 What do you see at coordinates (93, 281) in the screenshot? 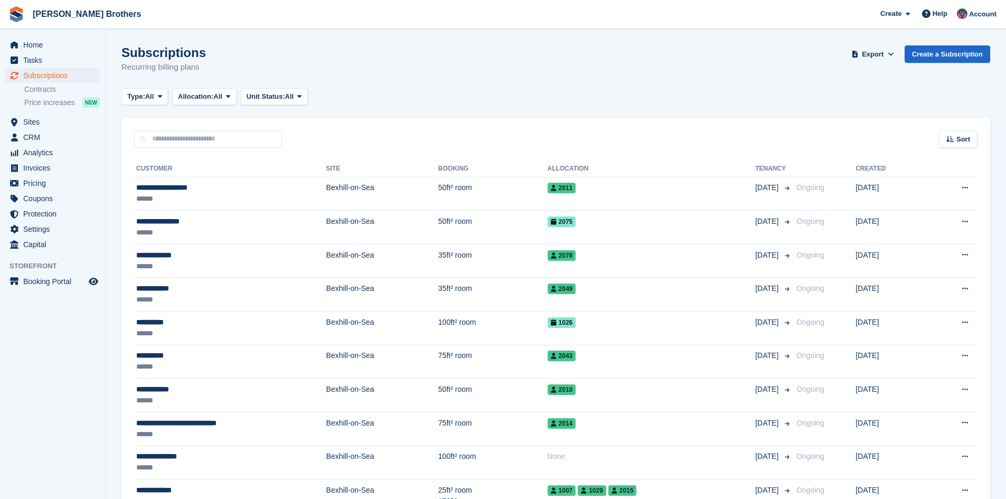
I see `a: Preview store` at bounding box center [93, 281].